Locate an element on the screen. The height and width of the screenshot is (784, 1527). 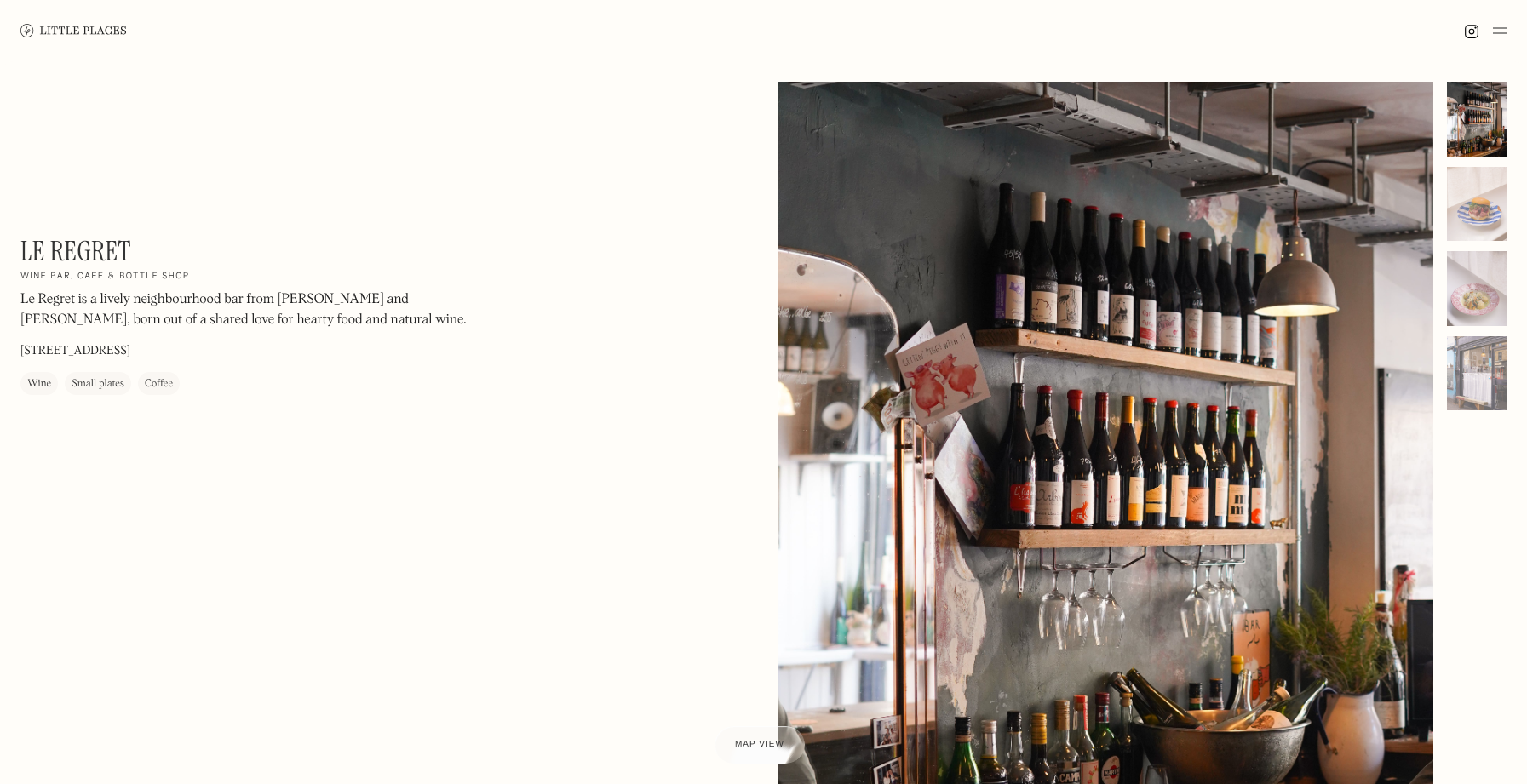
a: Map view is located at coordinates (760, 746).